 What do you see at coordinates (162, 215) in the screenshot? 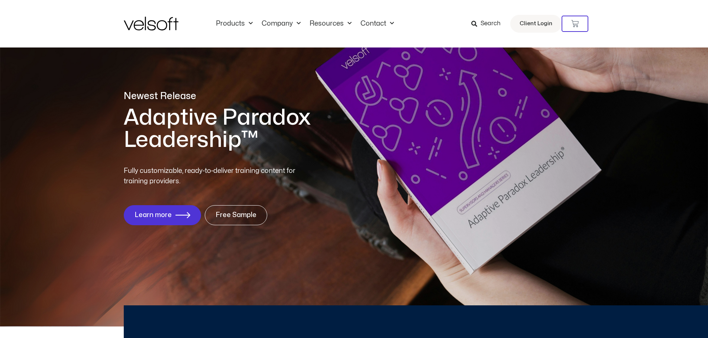
I see `a: Learn more` at bounding box center [162, 215].